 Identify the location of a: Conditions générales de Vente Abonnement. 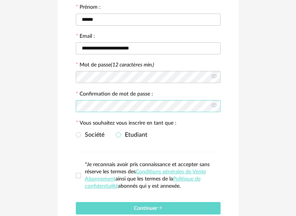
(145, 175).